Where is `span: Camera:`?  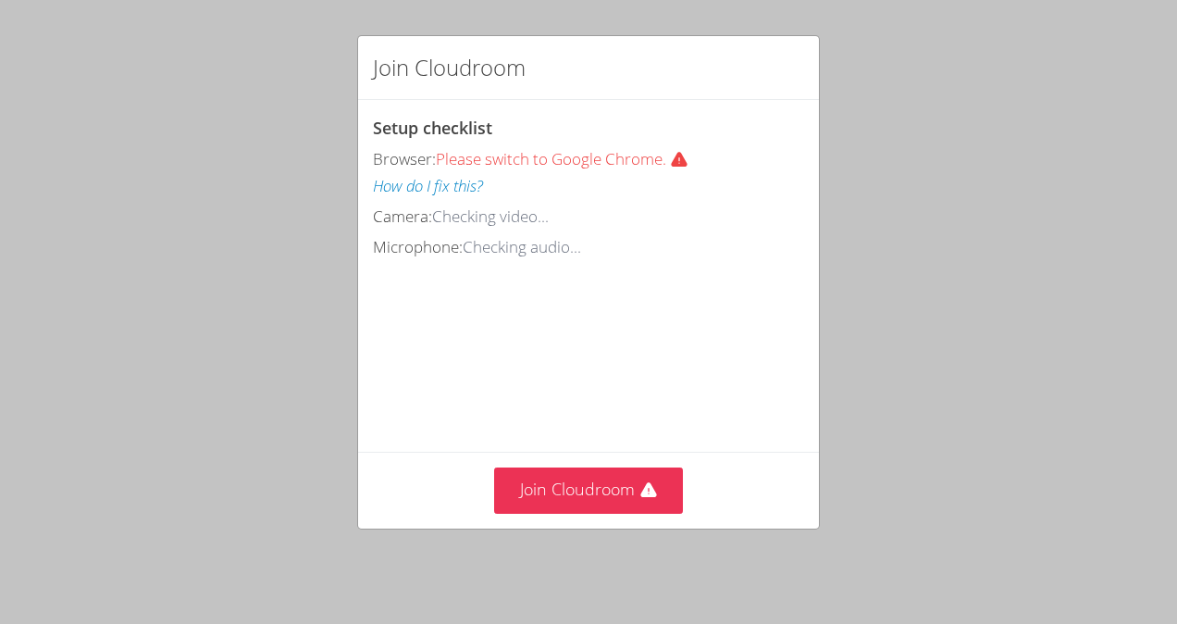
span: Camera: is located at coordinates (403, 216).